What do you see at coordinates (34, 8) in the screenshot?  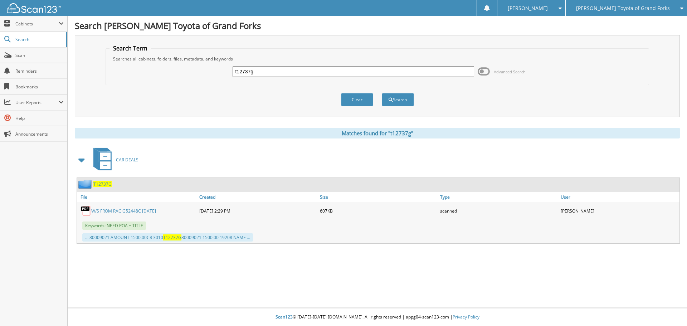 I see `img: scan123-logo-white.svg` at bounding box center [34, 8].